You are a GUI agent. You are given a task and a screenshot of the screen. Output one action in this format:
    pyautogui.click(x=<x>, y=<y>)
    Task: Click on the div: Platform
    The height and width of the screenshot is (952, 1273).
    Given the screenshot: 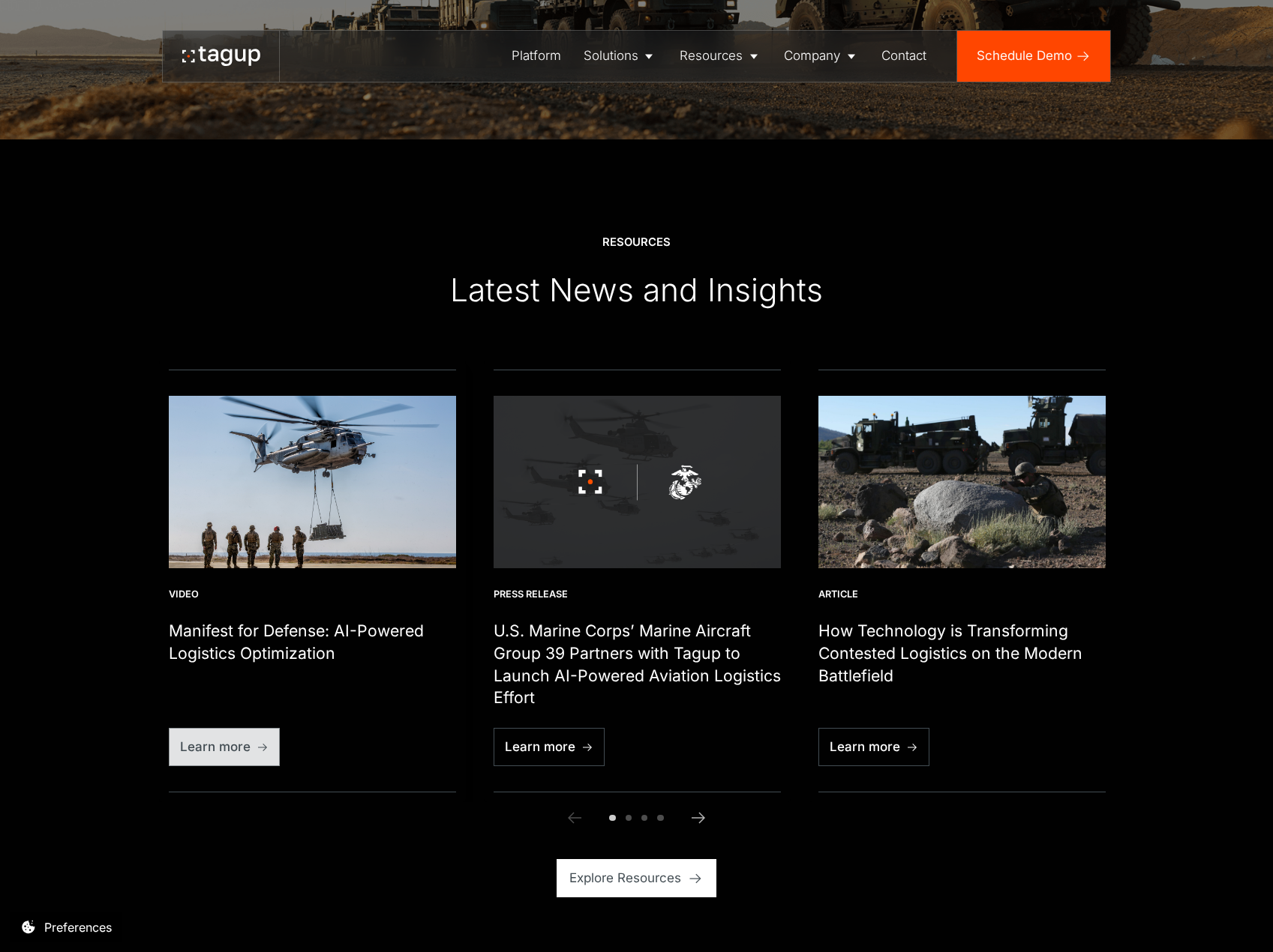 What is the action you would take?
    pyautogui.click(x=537, y=56)
    